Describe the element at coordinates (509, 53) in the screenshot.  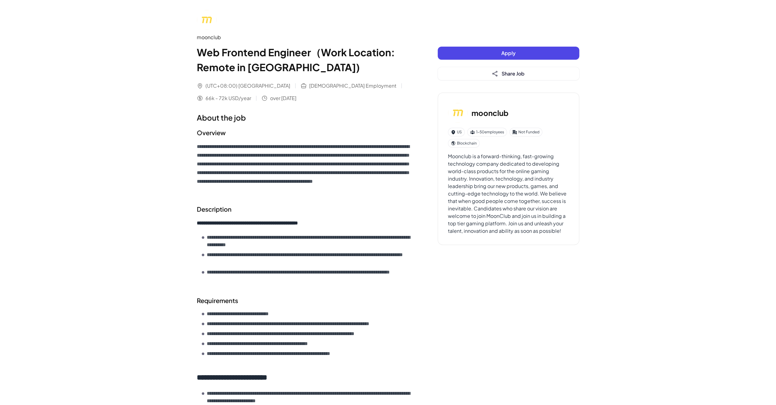
I see `span: Apply` at that location.